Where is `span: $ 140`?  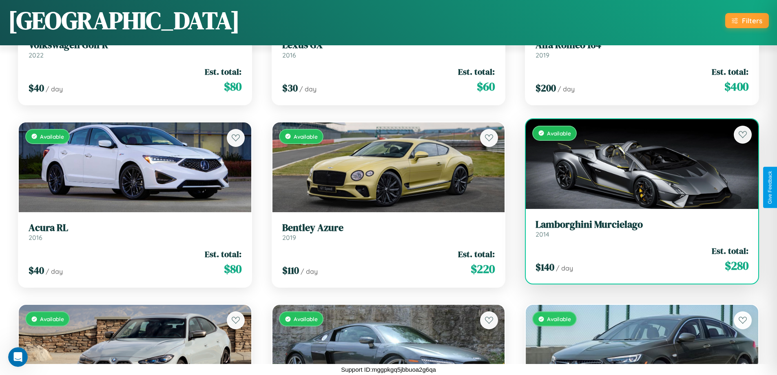 span: $ 140 is located at coordinates (545, 267).